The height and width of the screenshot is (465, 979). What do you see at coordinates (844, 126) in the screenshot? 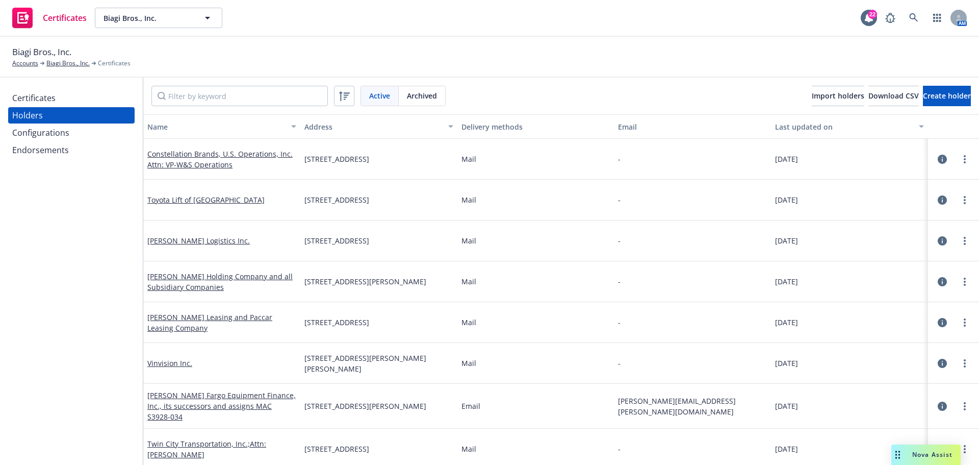
I see `div: Last updated on` at bounding box center [844, 126].